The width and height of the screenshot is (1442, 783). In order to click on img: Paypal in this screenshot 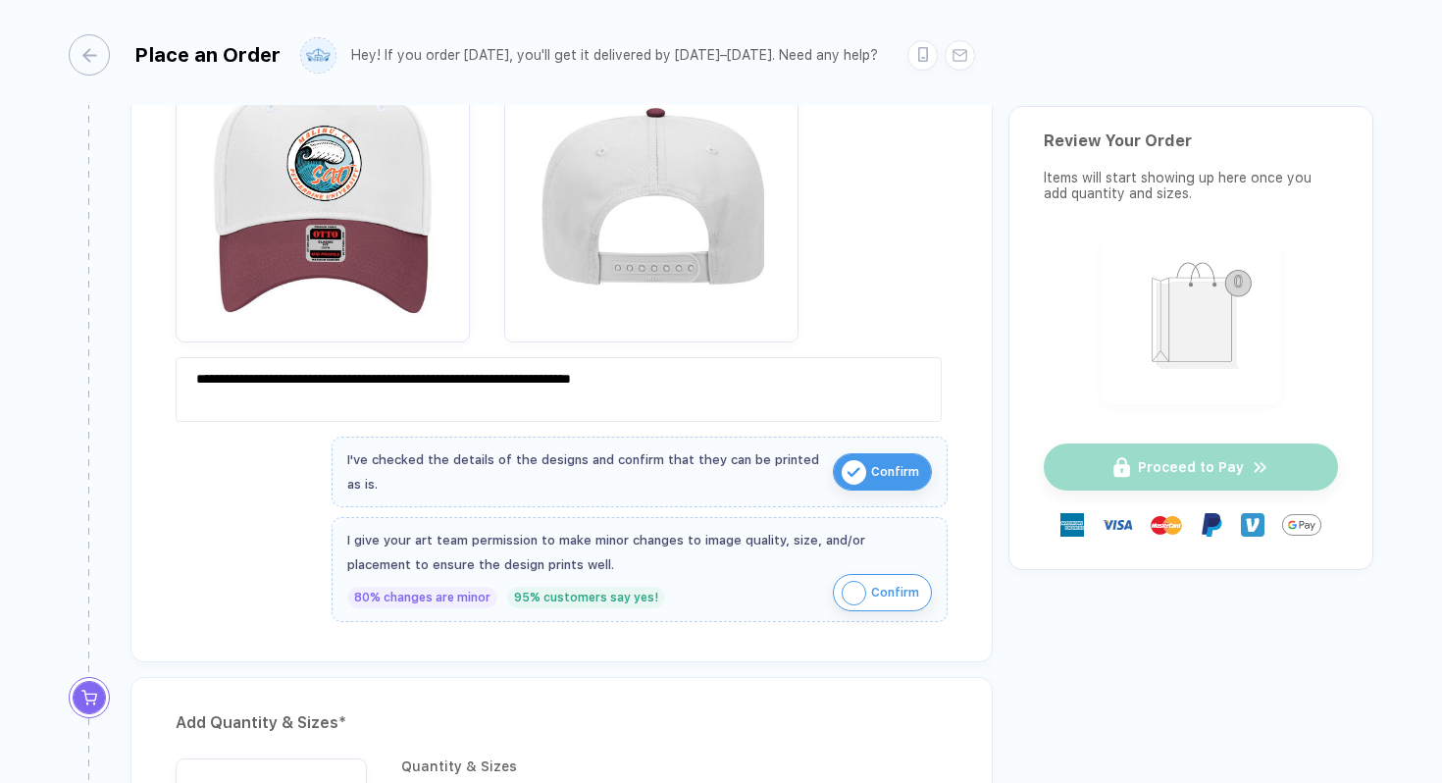, I will do `click(1212, 525)`.